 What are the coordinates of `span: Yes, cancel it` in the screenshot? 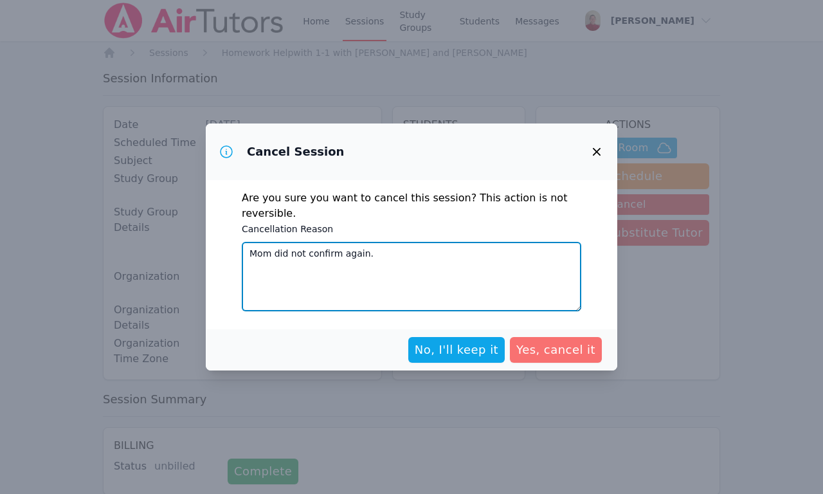 It's located at (555, 350).